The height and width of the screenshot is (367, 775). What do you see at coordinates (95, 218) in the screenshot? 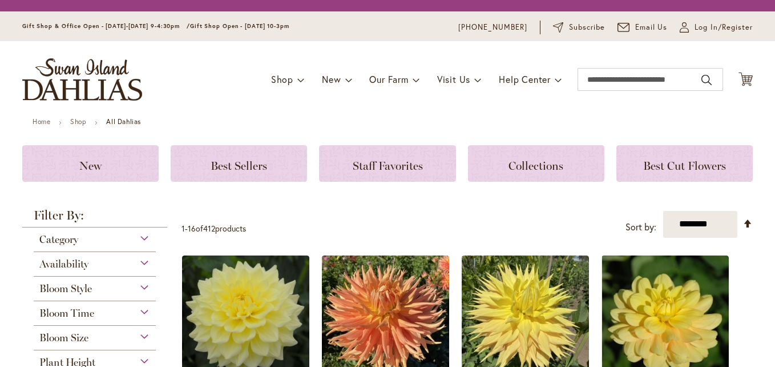
I see `strong: Filter By:` at bounding box center [95, 218].